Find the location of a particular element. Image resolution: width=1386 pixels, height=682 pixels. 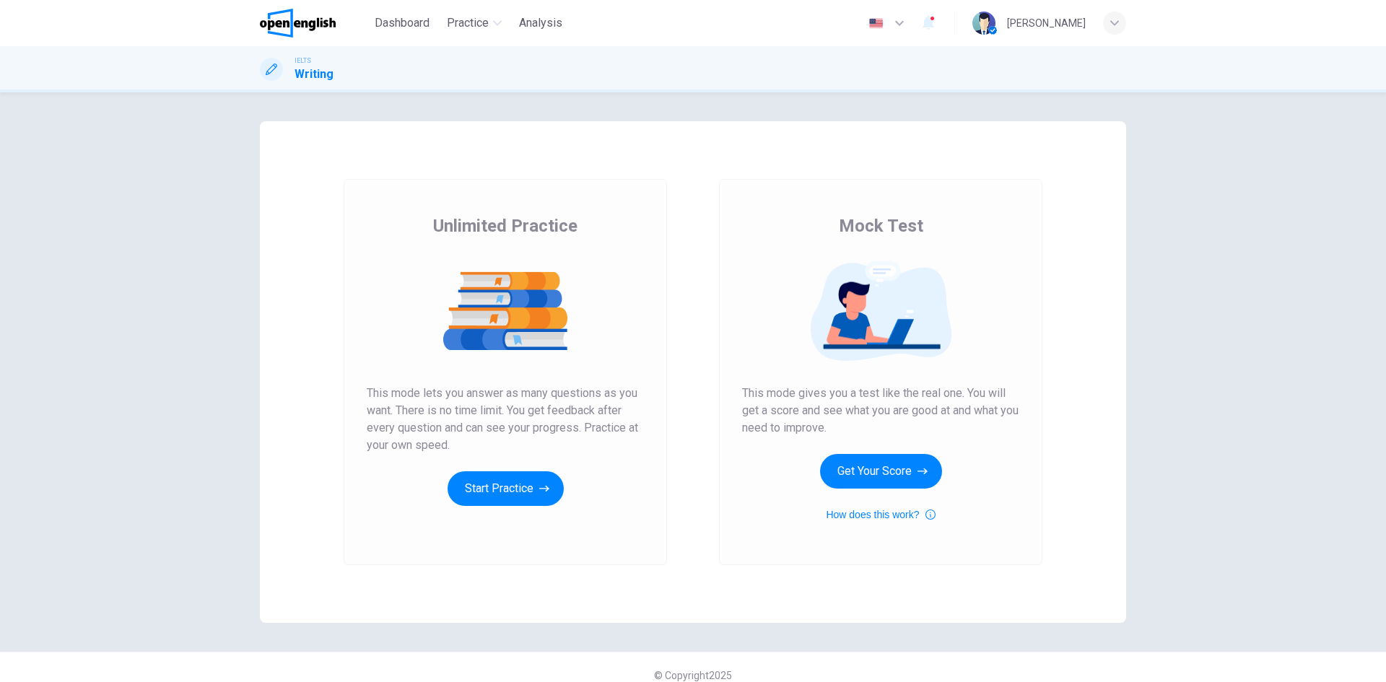

button: Get Your Score is located at coordinates (881, 471).